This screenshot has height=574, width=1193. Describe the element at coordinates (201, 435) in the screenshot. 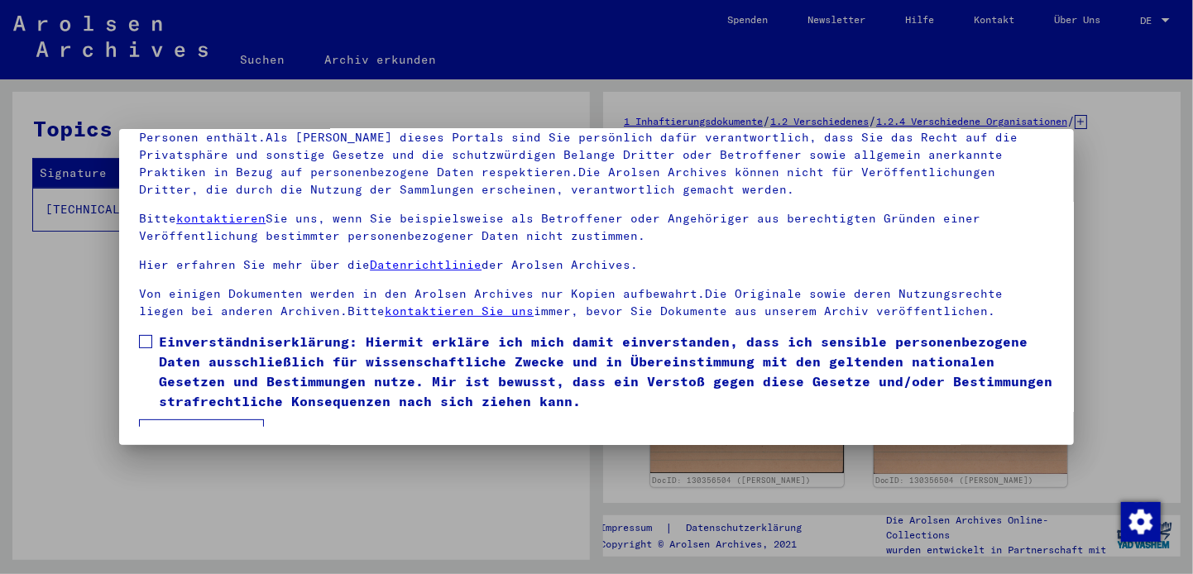

I see `button: Ich stimme zu` at that location.